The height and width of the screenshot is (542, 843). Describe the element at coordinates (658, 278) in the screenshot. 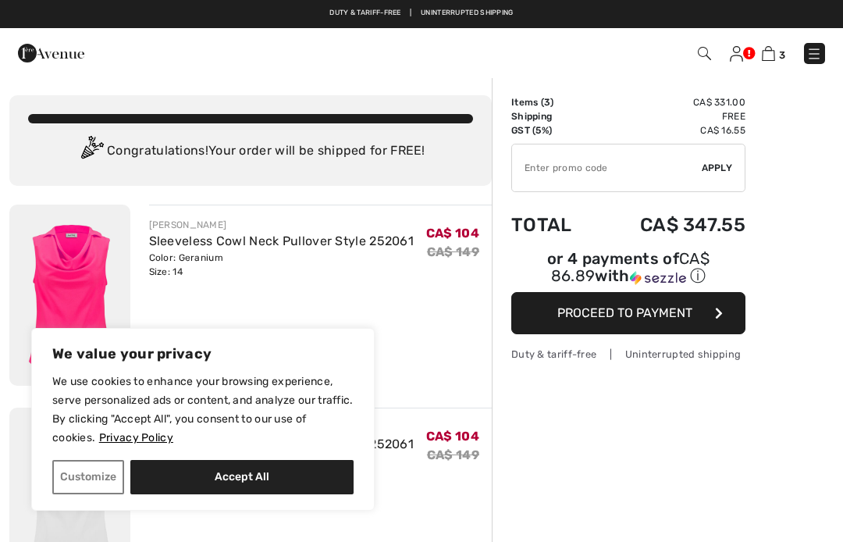

I see `img: Sezzle` at that location.